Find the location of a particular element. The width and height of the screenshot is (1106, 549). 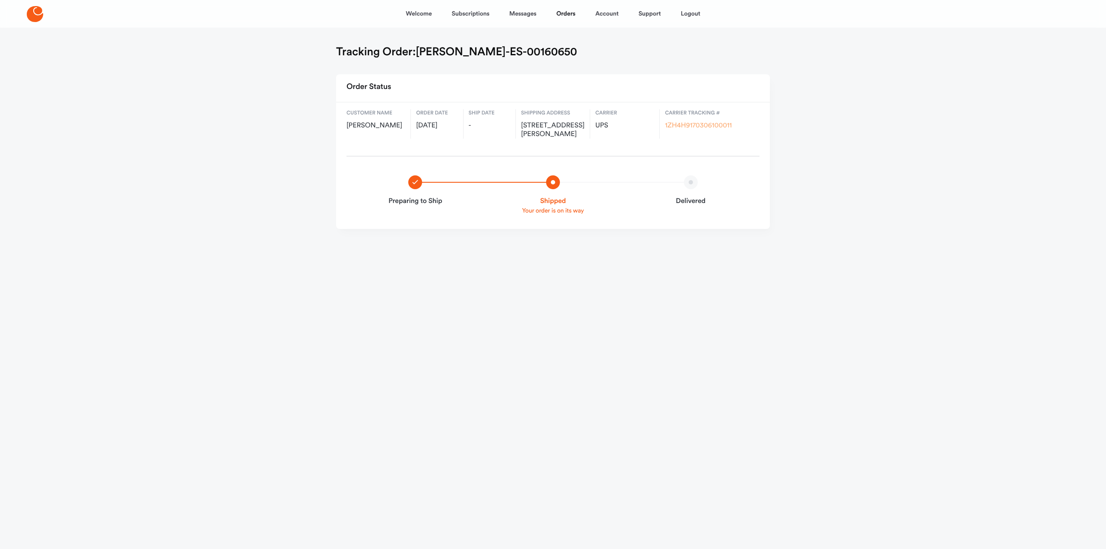

h2: Order Status is located at coordinates (369, 87).